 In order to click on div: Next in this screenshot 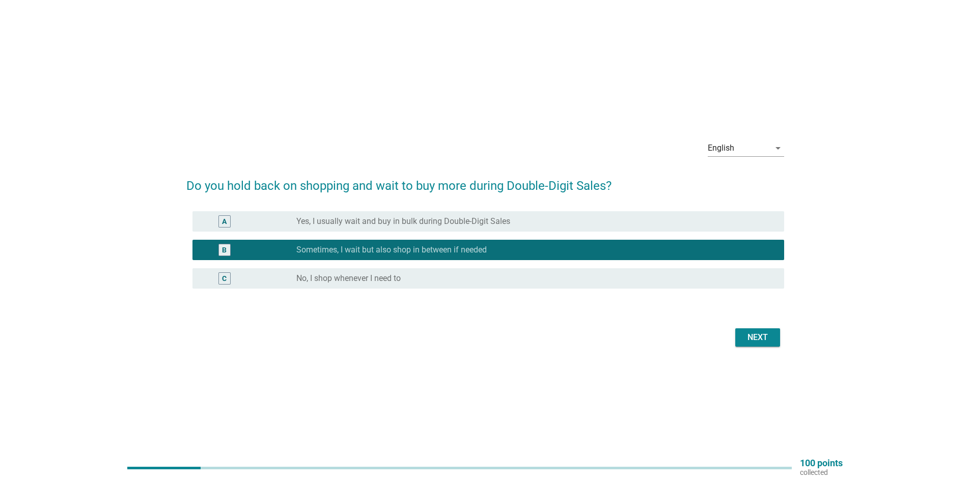, I will do `click(757, 337)`.